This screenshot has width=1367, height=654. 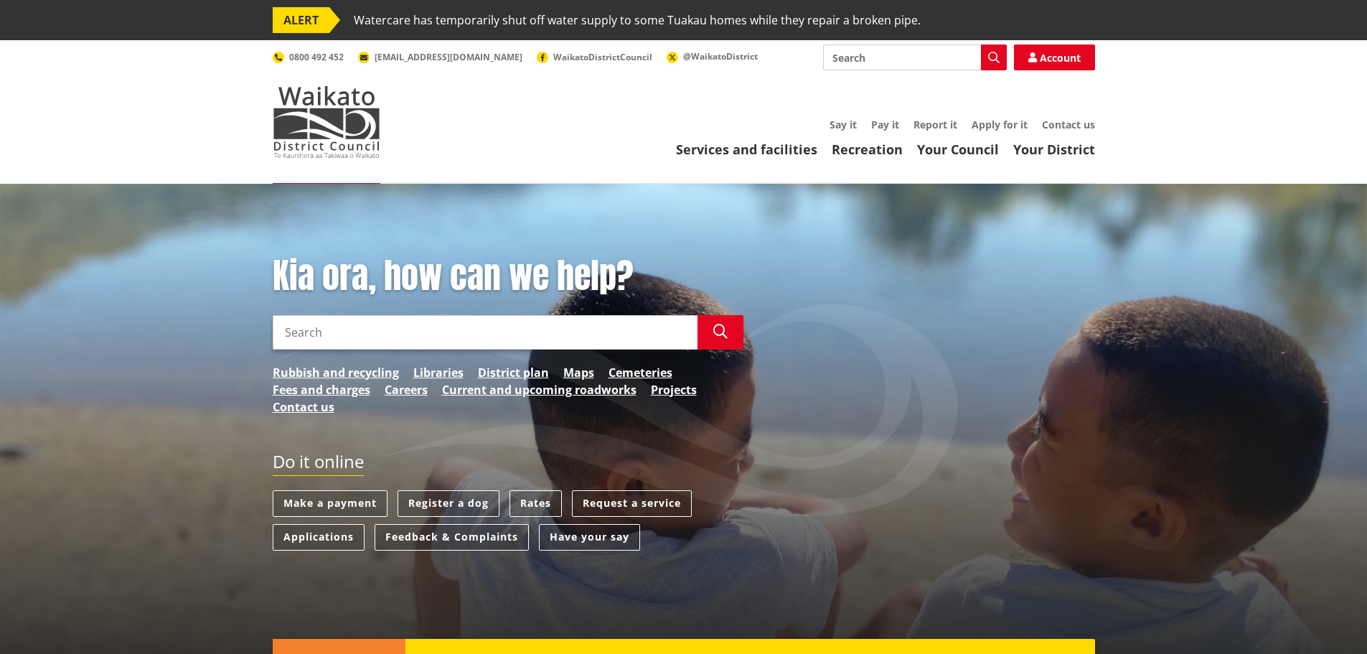 I want to click on a: Your District, so click(x=1054, y=149).